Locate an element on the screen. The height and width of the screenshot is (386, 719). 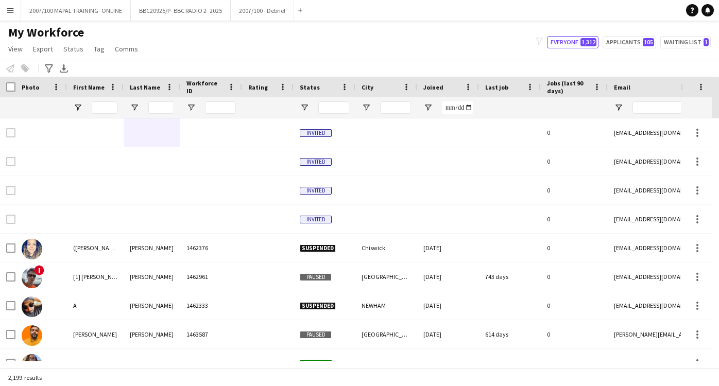
button: Everyone1,312 is located at coordinates (573, 42).